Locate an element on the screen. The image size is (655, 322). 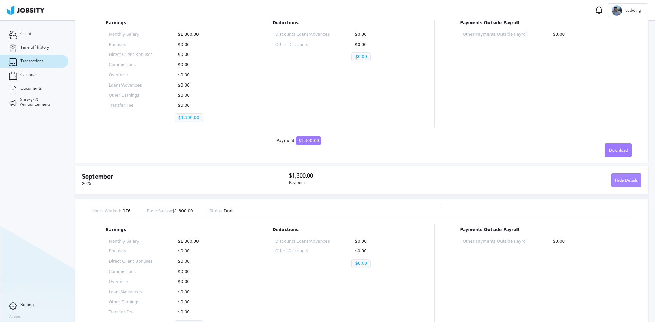
div: Hide Details is located at coordinates (626, 181).